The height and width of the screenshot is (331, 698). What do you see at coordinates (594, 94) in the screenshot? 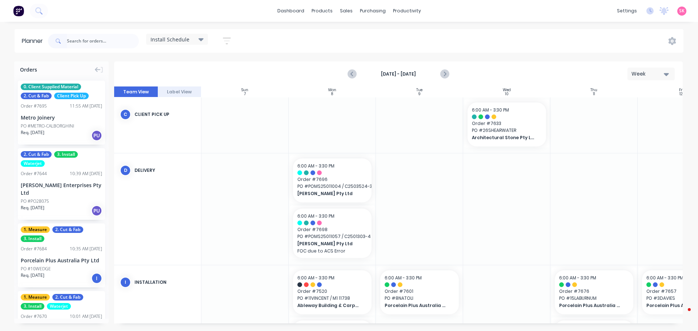
I see `div: 11` at bounding box center [594, 94].